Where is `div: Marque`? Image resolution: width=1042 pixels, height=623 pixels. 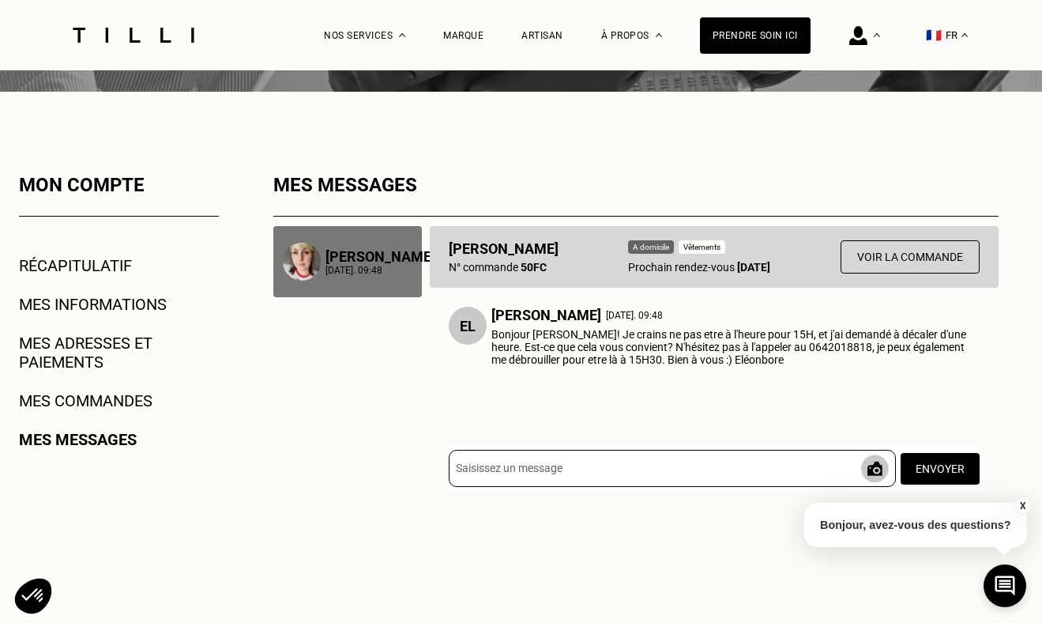
div: Marque is located at coordinates (463, 36).